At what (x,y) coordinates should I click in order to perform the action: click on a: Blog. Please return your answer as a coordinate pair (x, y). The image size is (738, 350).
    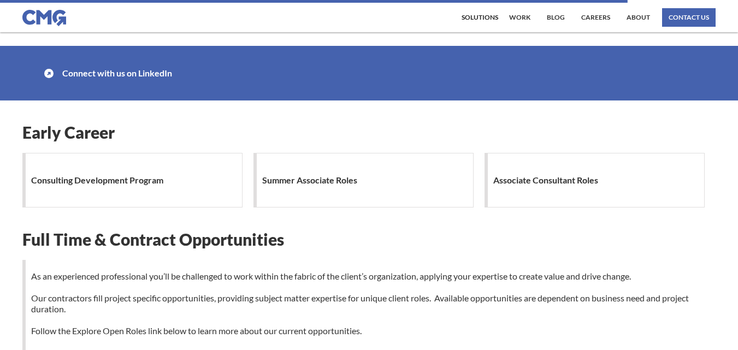
    Looking at the image, I should click on (555, 17).